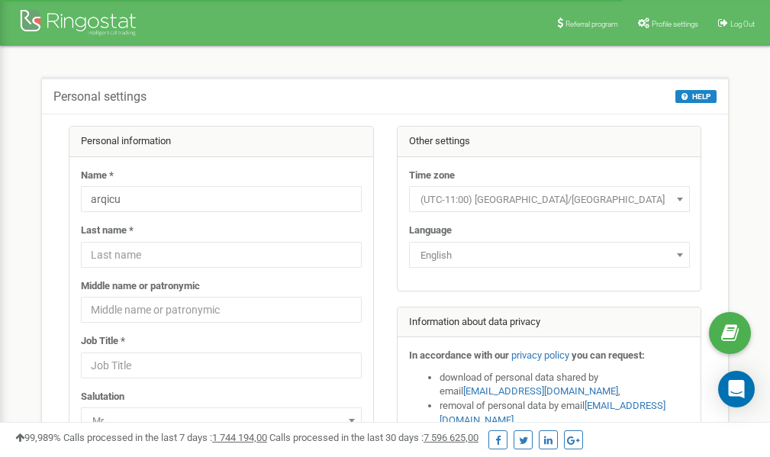  Describe the element at coordinates (432, 176) in the screenshot. I see `label: Time zone` at that location.